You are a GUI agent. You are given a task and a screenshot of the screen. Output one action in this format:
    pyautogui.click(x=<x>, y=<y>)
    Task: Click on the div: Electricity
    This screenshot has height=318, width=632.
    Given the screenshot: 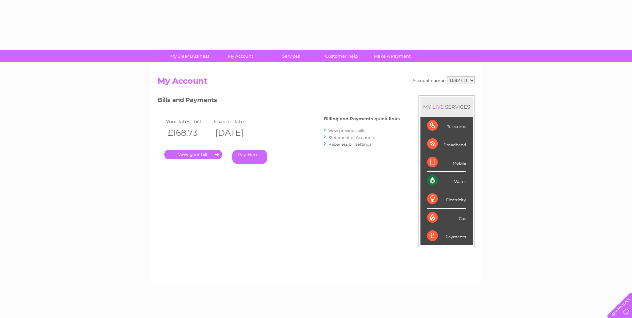 What is the action you would take?
    pyautogui.click(x=447, y=199)
    